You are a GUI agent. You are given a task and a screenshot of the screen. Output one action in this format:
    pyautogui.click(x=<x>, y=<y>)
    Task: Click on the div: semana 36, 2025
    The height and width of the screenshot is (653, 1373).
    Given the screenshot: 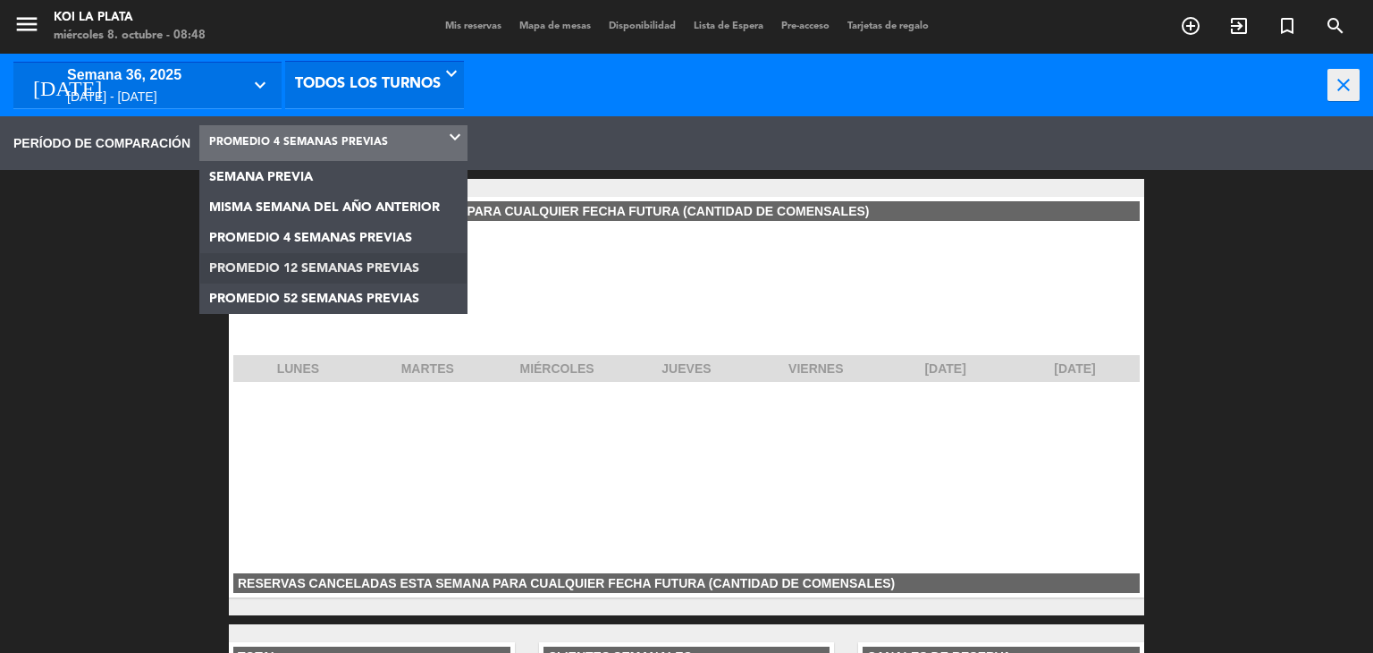 What is the action you would take?
    pyautogui.click(x=154, y=75)
    